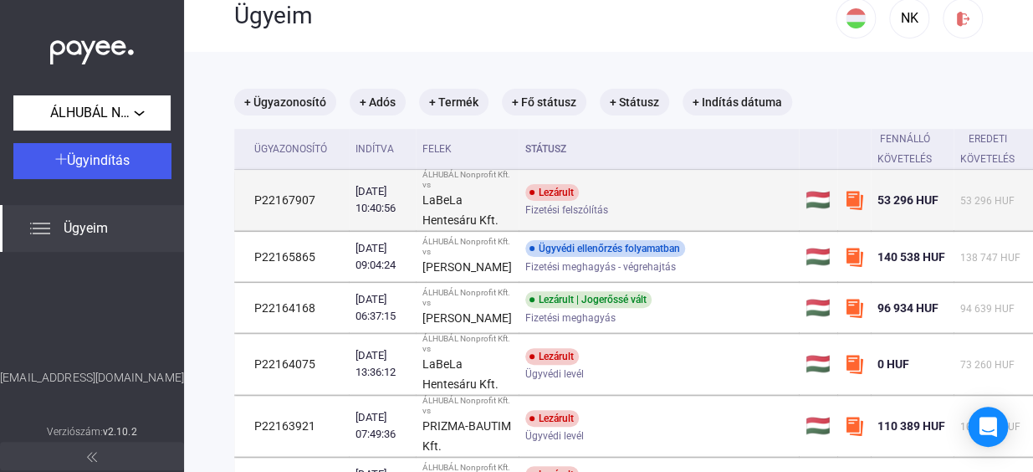 This screenshot has width=1033, height=472. Describe the element at coordinates (291, 426) in the screenshot. I see `td: P22163921` at that location.